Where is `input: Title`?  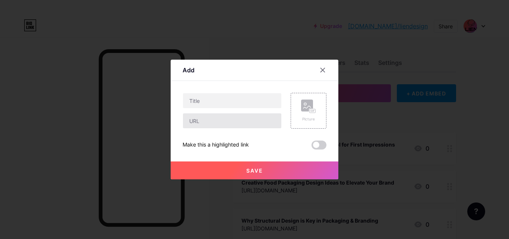
input: Title is located at coordinates (232, 101).